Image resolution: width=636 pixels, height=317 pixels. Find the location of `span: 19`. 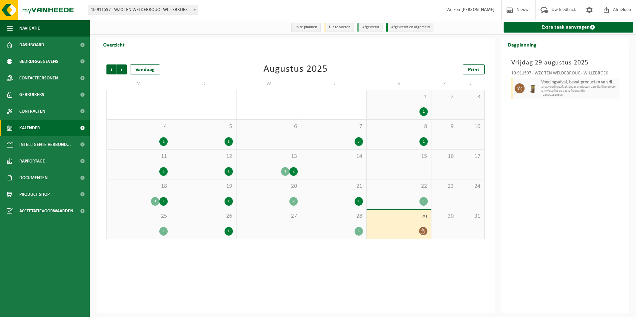

span: 19 is located at coordinates (204, 187).